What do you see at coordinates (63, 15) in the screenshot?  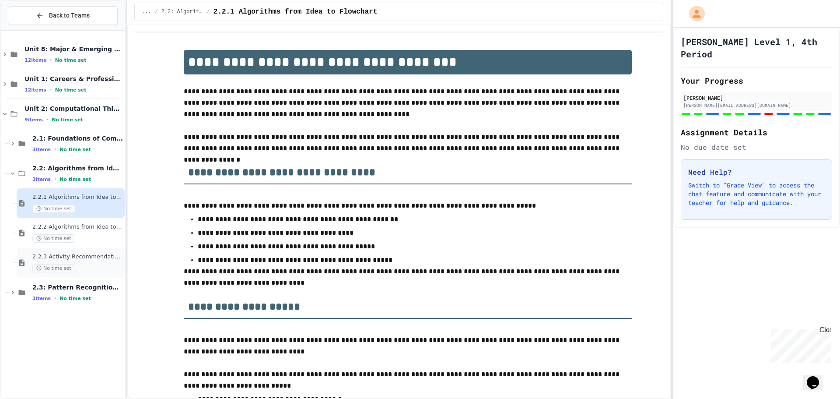 I see `button: Back to Teams` at bounding box center [63, 15].